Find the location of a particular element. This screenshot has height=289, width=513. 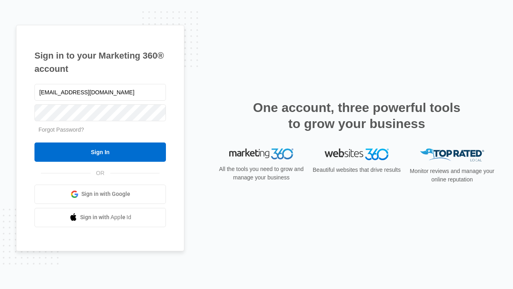

p: Beautiful websites that drive results is located at coordinates (357, 170).